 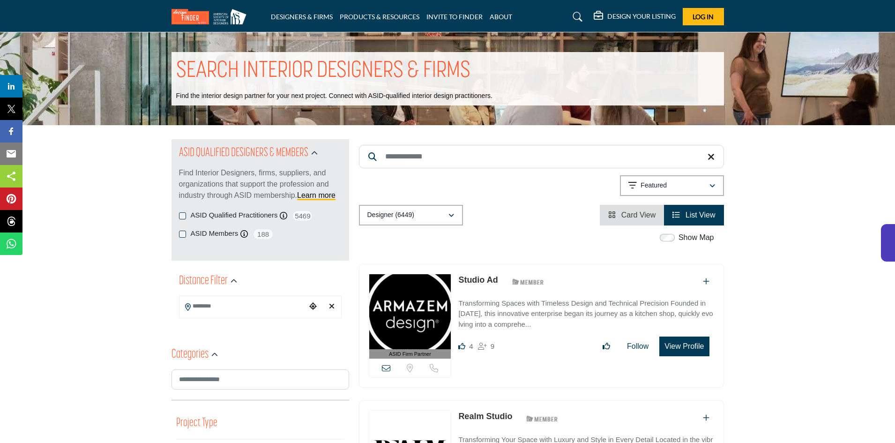 I want to click on button: Follow, so click(x=637, y=346).